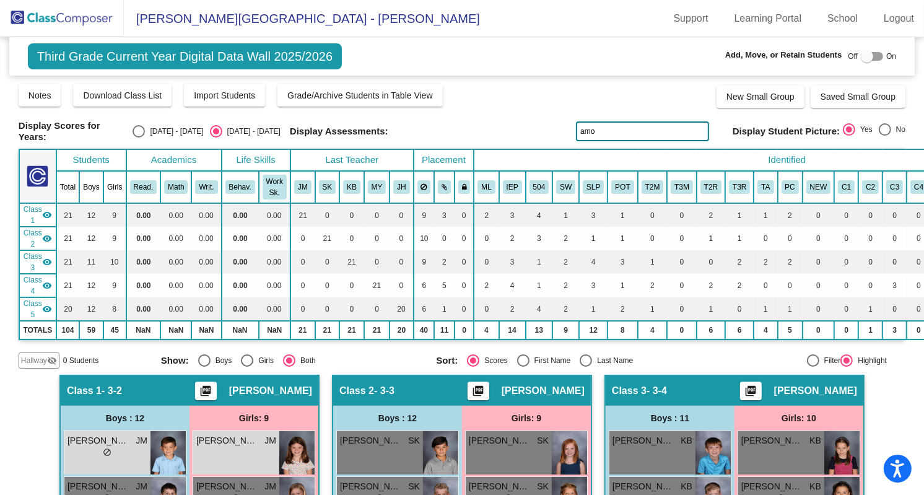 This screenshot has width=924, height=495. What do you see at coordinates (327, 187) in the screenshot?
I see `th: Stephanie Kelly` at bounding box center [327, 187].